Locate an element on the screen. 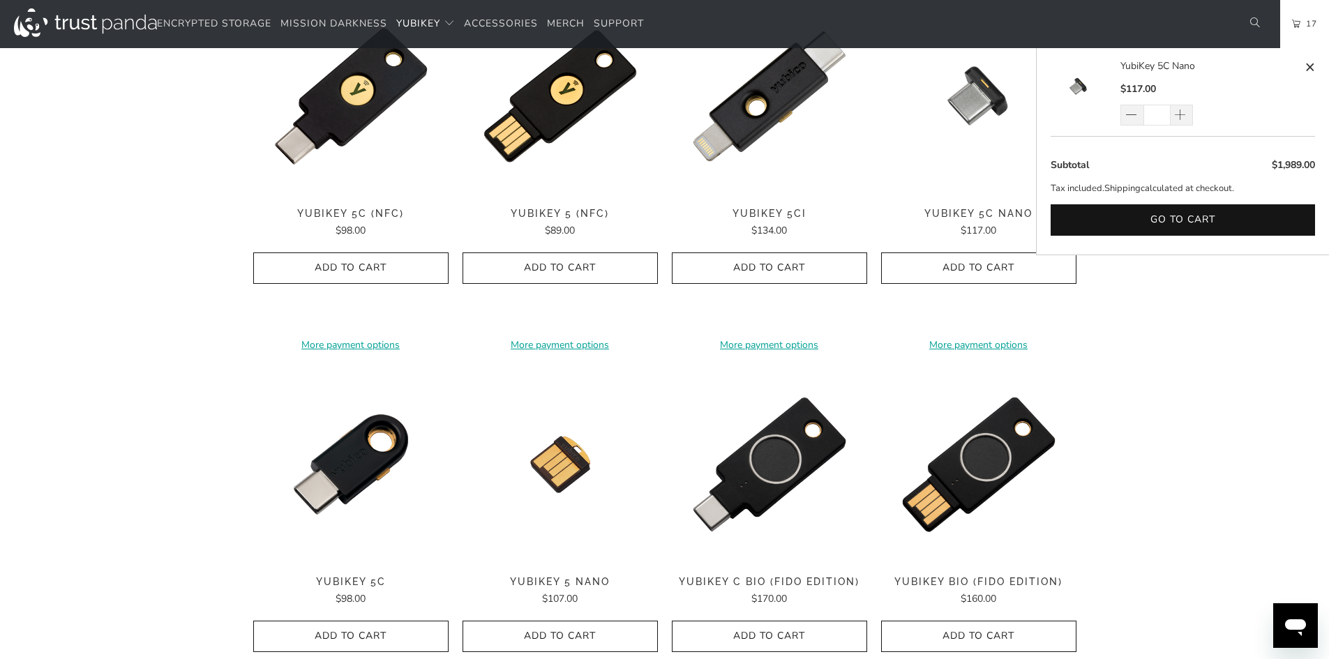 The width and height of the screenshot is (1329, 659). a: YubiKey 5 Nano $107.00 is located at coordinates (560, 592).